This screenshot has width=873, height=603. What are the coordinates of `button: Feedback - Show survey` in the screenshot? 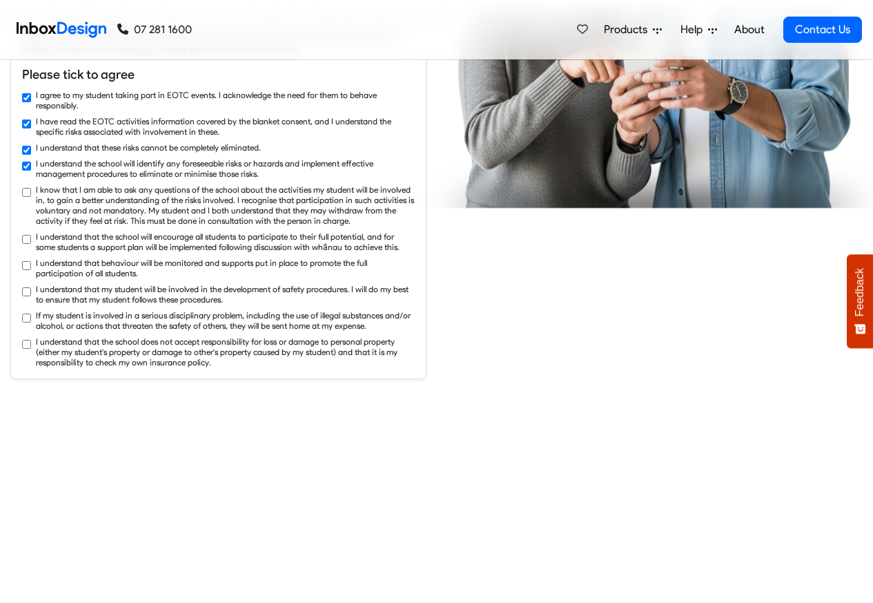 It's located at (860, 301).